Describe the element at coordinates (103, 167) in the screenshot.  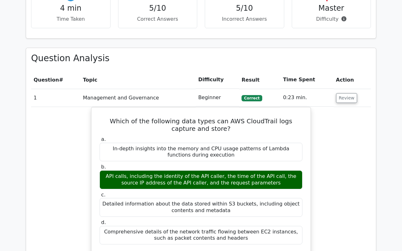
I see `span: b.` at that location.